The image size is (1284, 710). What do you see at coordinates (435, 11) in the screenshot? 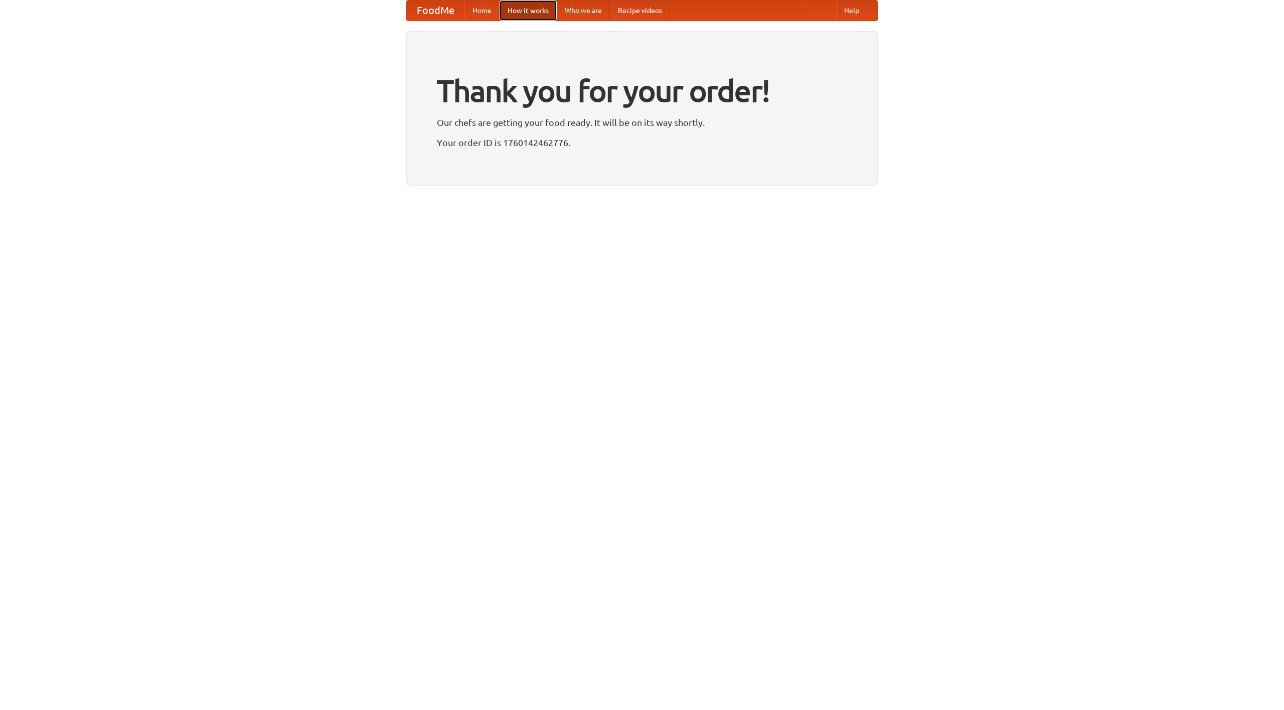
I see `a: FoodMe` at bounding box center [435, 11].